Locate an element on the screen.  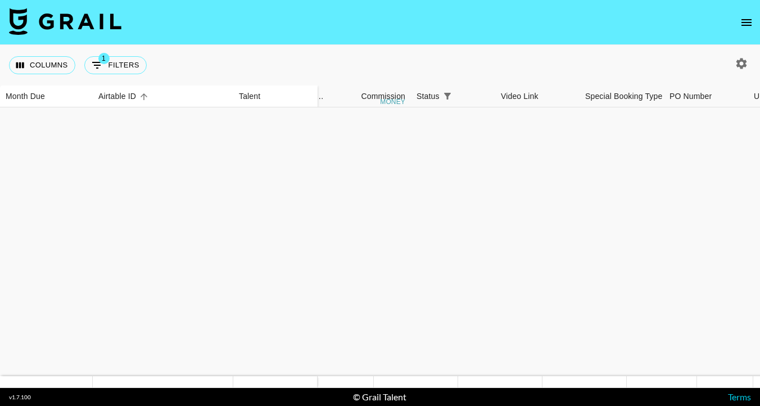
span: 1 is located at coordinates (104, 58).